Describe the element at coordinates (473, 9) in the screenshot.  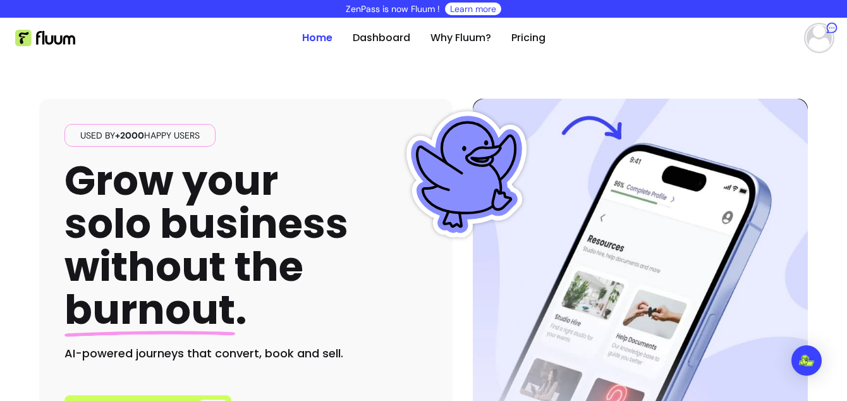
I see `a: Learn more` at that location.